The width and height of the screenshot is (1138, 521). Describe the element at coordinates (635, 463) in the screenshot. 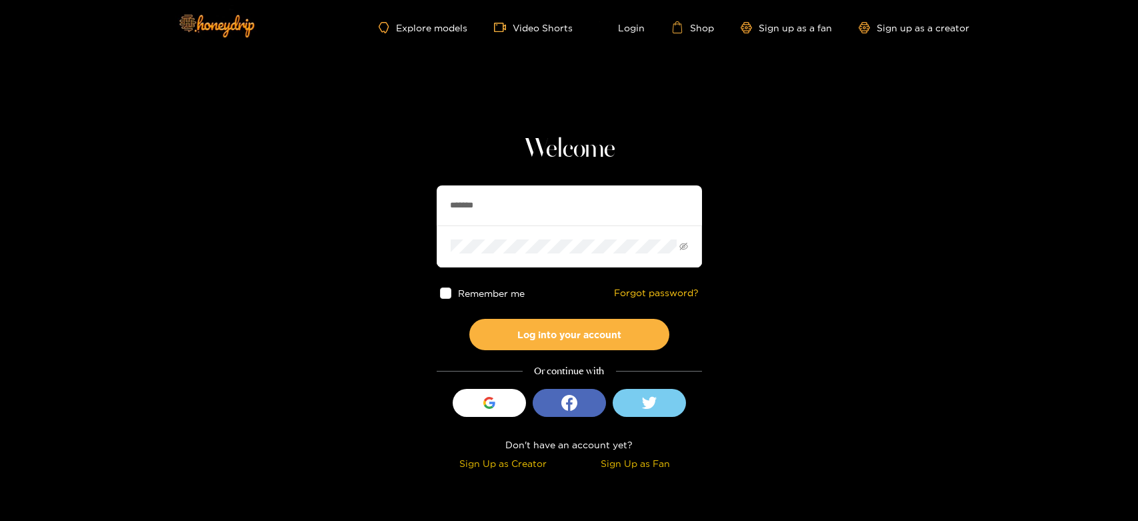

I see `div: Sign Up as Fan` at that location.